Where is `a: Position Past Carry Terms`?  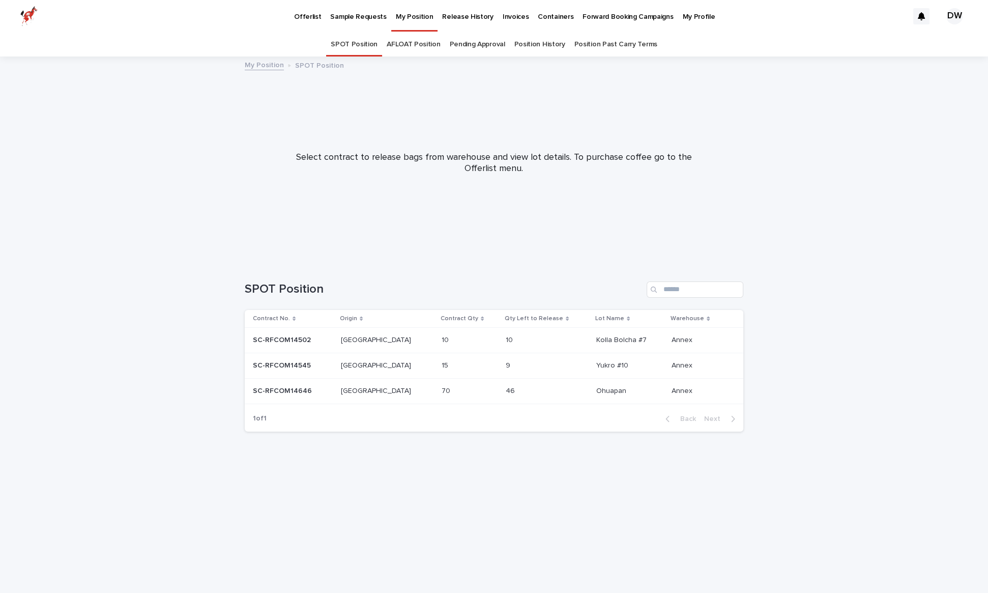
a: Position Past Carry Terms is located at coordinates (616, 44).